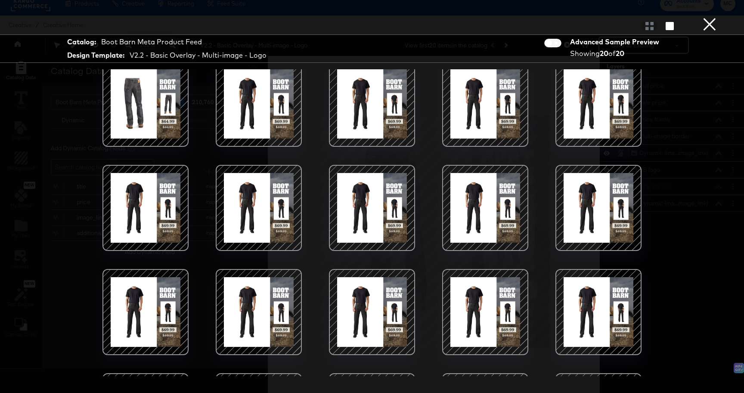 This screenshot has width=744, height=393. Describe the element at coordinates (81, 42) in the screenshot. I see `strong: Catalog:` at that location.